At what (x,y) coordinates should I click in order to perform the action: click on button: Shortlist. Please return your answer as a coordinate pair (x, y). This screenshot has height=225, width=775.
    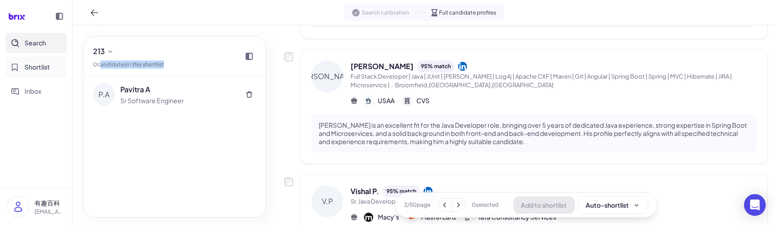
    Looking at the image, I should click on (36, 67).